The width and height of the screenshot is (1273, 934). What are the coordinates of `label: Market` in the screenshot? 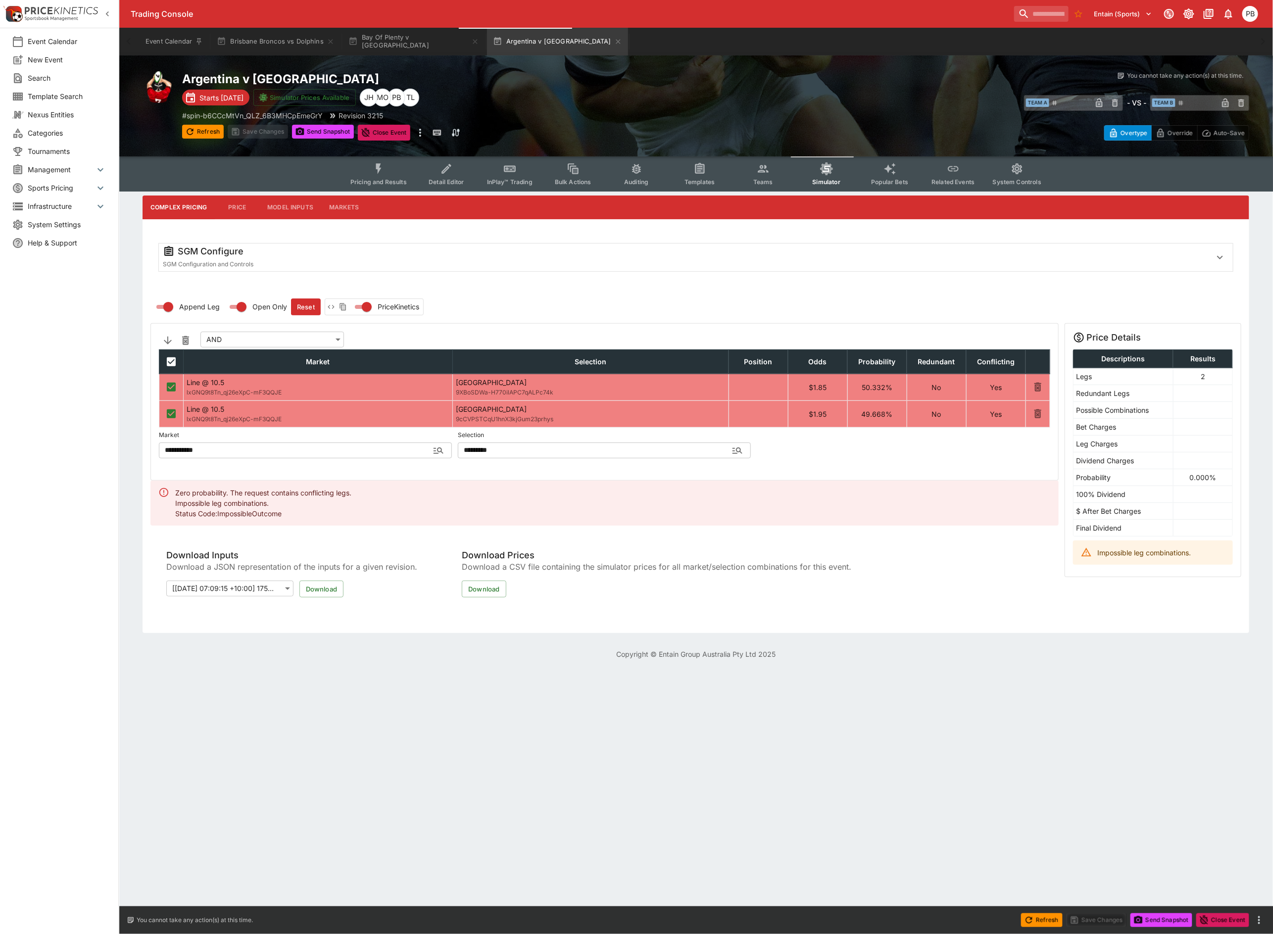 It's located at (305, 435).